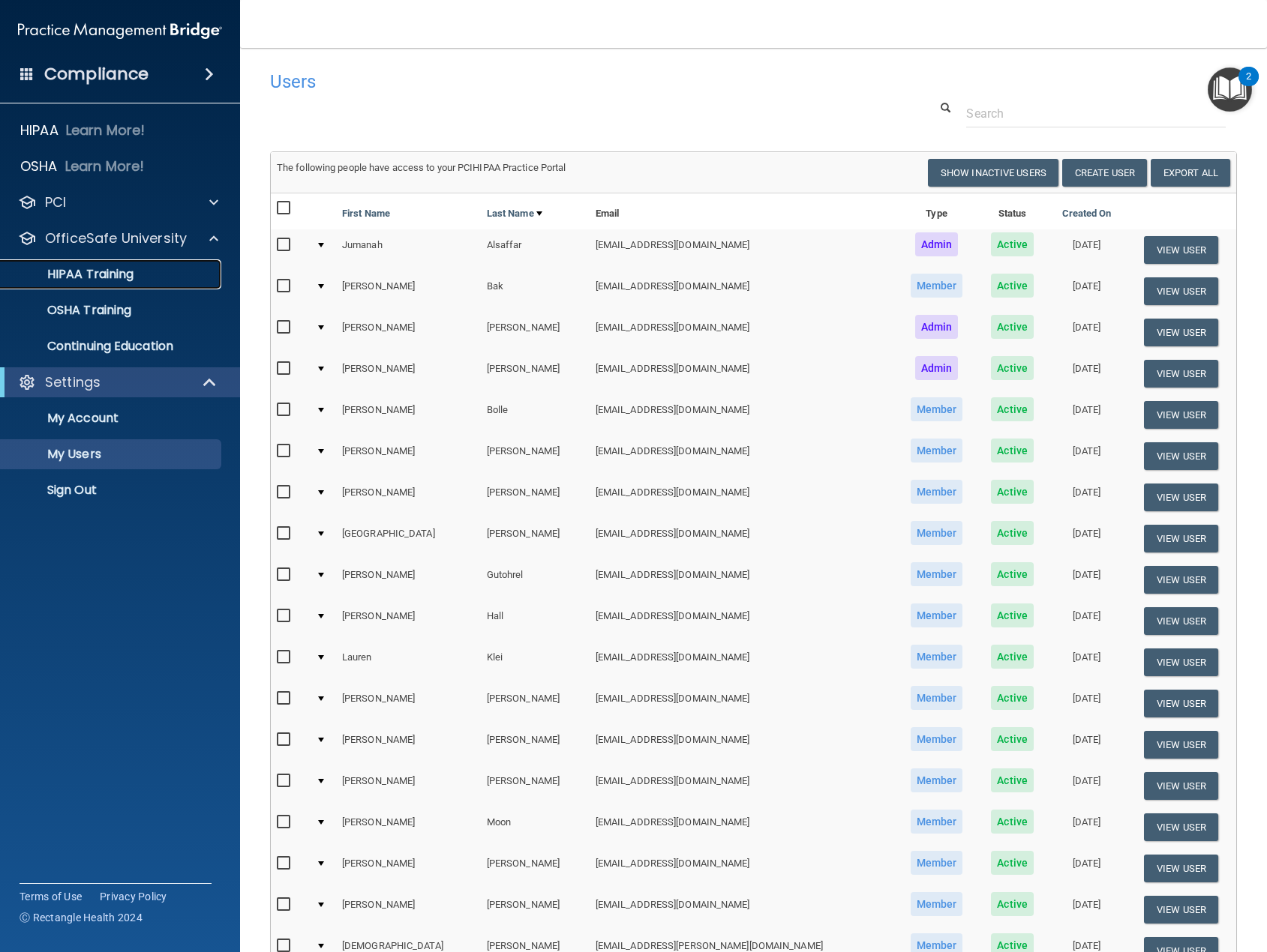 The width and height of the screenshot is (1267, 952). Describe the element at coordinates (111, 455) in the screenshot. I see `p: My Users` at that location.